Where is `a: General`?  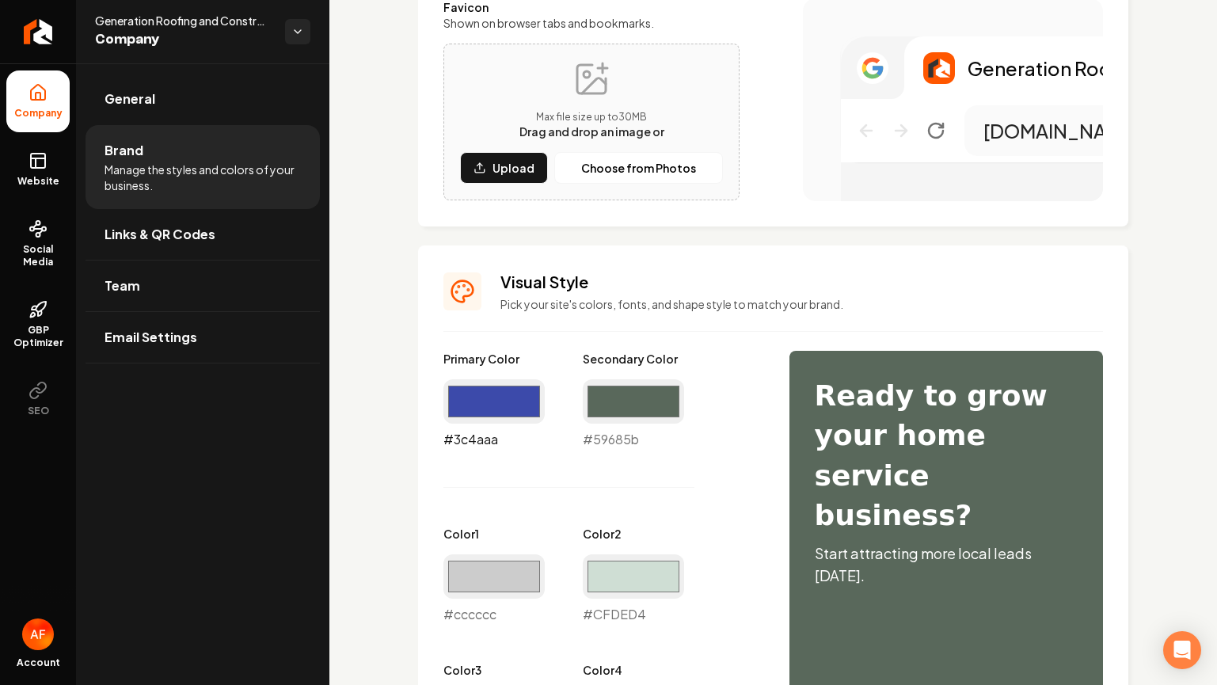 a: General is located at coordinates (203, 99).